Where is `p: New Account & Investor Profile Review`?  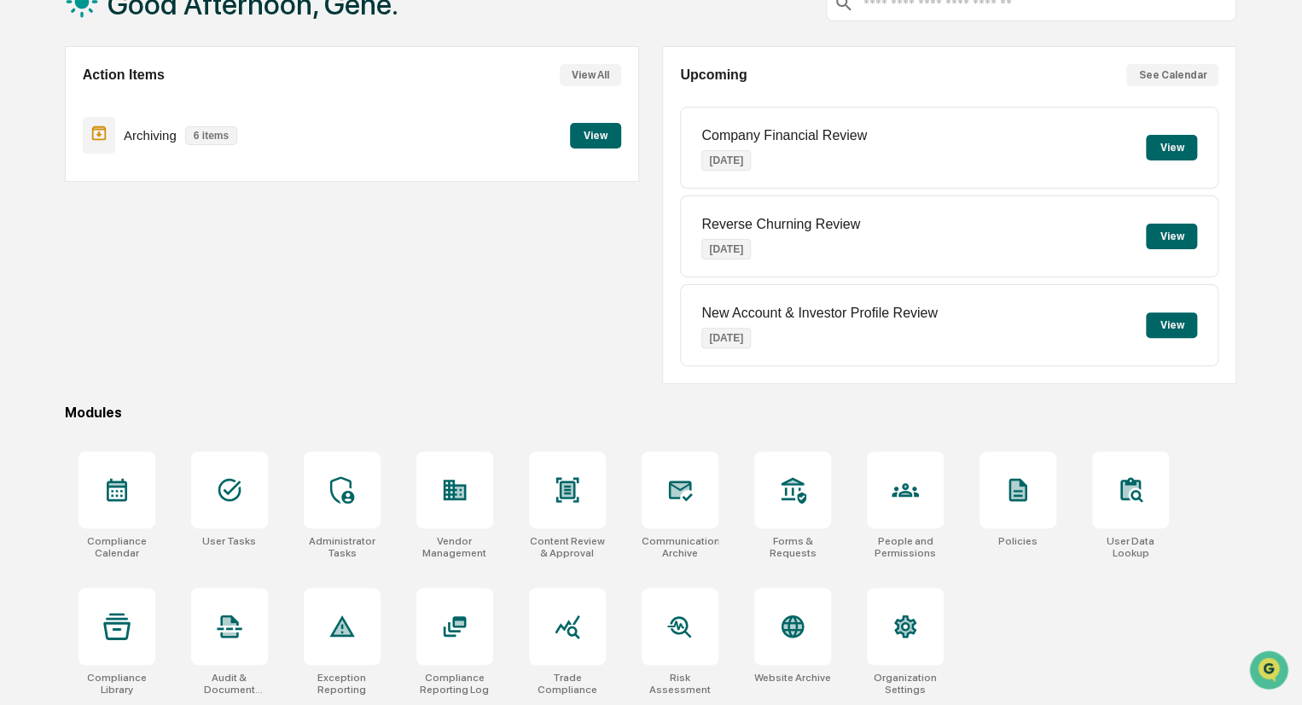 p: New Account & Investor Profile Review is located at coordinates (819, 313).